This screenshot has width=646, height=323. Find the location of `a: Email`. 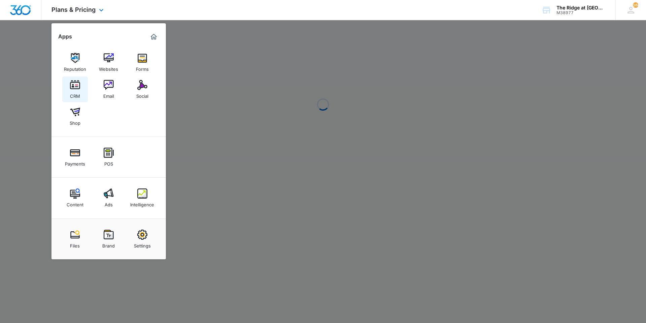

a: Email is located at coordinates (109, 89).